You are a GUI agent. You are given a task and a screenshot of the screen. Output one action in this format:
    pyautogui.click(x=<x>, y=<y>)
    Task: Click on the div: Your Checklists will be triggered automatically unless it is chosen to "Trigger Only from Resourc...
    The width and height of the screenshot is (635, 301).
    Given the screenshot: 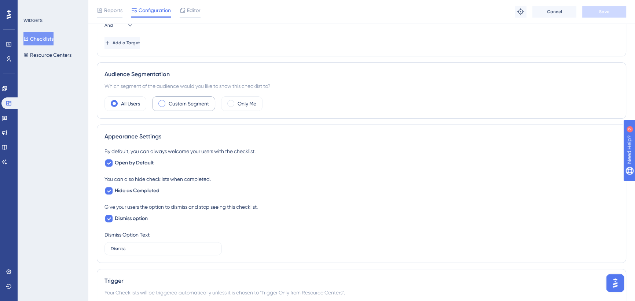 What is the action you would take?
    pyautogui.click(x=362, y=293)
    